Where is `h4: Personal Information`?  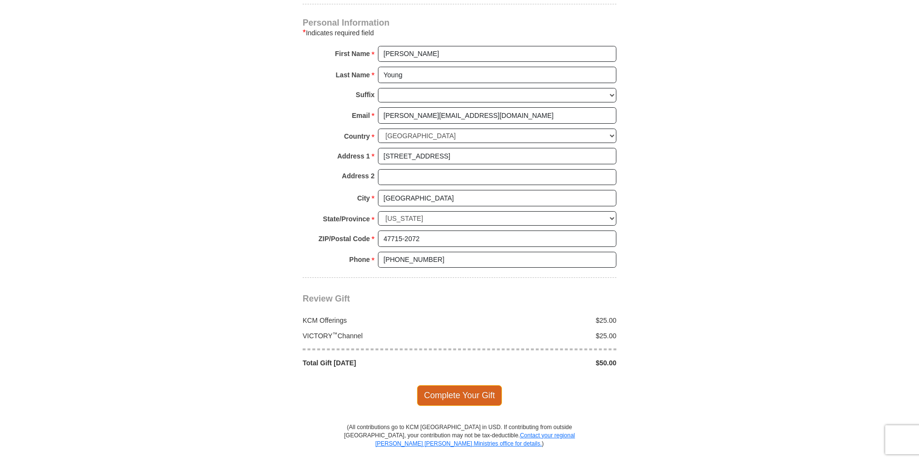 h4: Personal Information is located at coordinates (460, 23).